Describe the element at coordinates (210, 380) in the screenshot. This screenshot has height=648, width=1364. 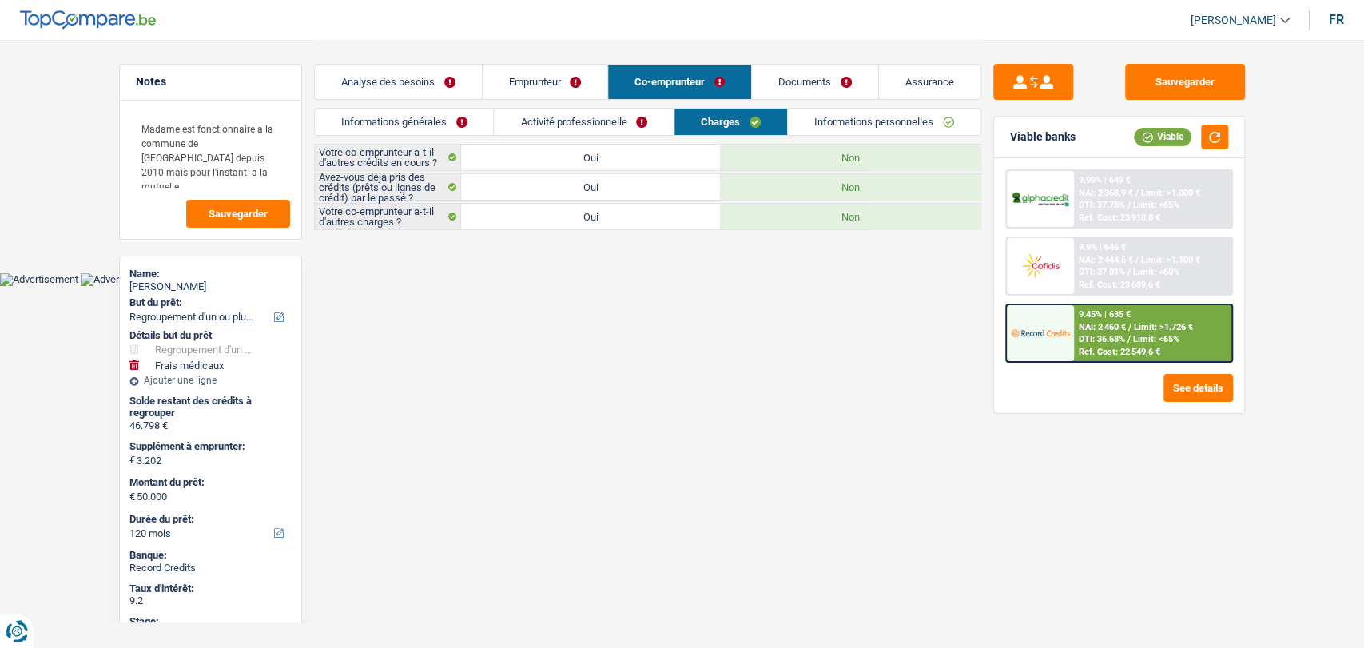
I see `div: Ajouter une ligne` at that location.